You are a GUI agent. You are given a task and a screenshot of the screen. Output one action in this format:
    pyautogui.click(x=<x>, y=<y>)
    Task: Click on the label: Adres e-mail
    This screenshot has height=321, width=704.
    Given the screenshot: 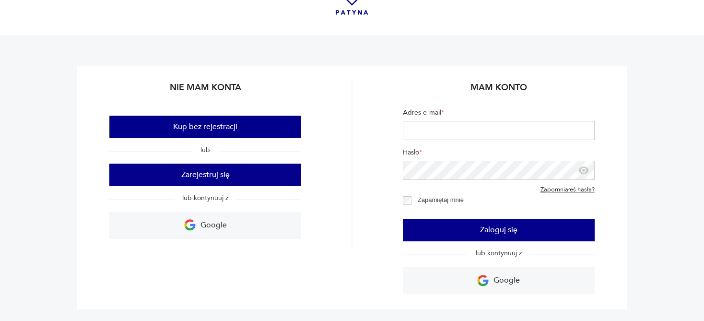 What is the action you would take?
    pyautogui.click(x=499, y=114)
    